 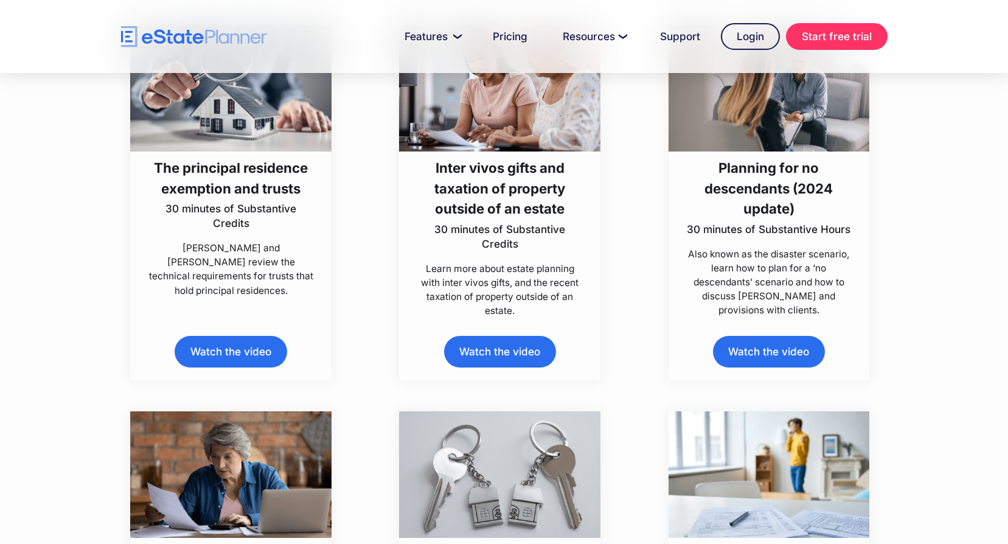 I want to click on a: Support, so click(x=680, y=37).